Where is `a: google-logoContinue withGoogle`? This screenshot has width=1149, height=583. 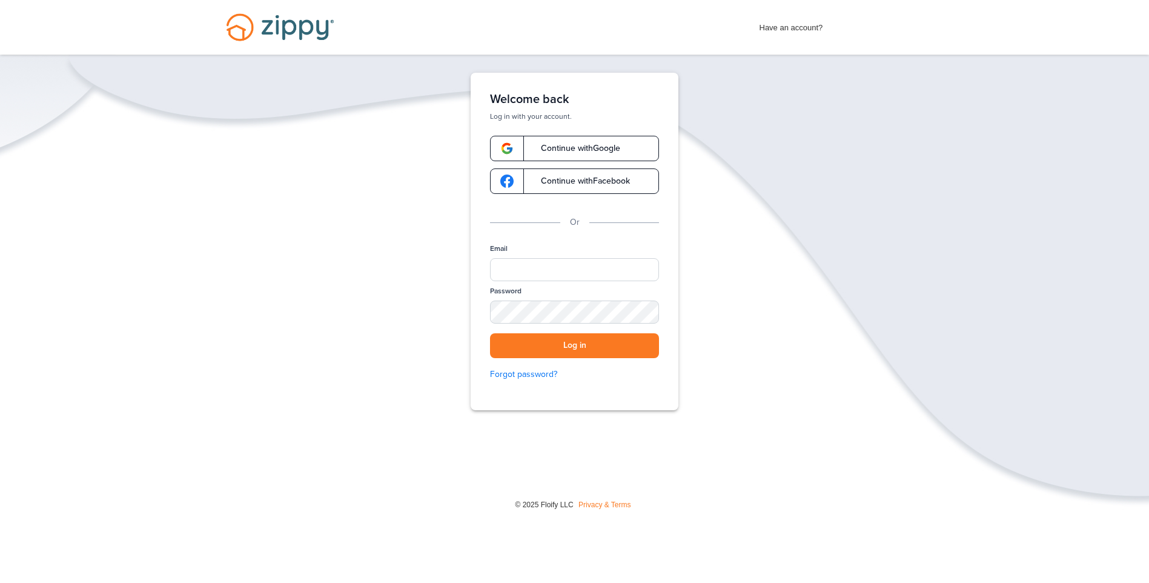
a: google-logoContinue withGoogle is located at coordinates (574, 148).